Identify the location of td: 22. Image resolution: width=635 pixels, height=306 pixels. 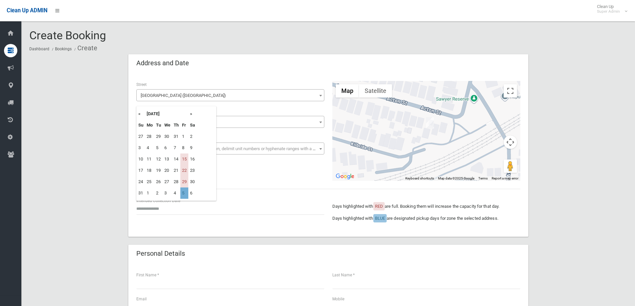
(184, 171).